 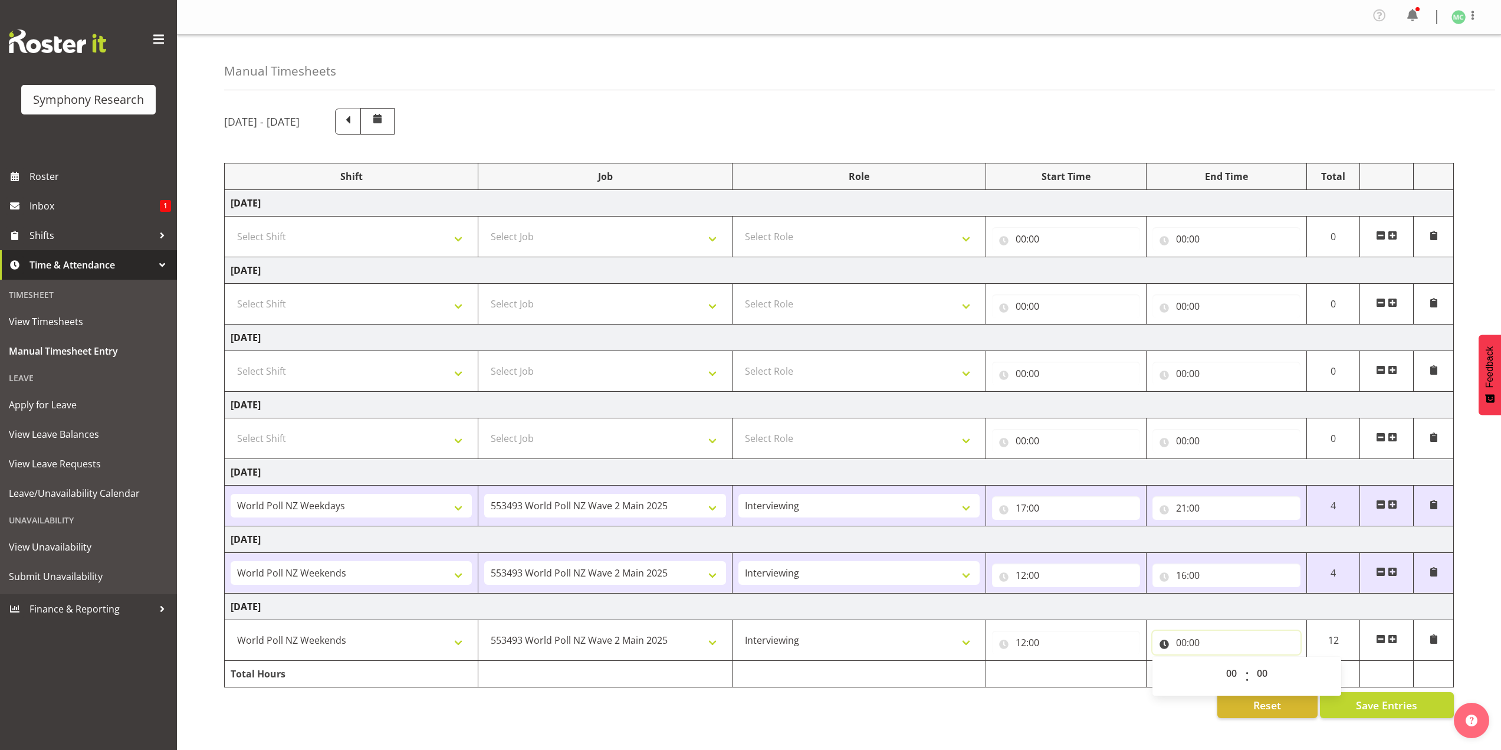 I want to click on div: End Time, so click(x=1226, y=176).